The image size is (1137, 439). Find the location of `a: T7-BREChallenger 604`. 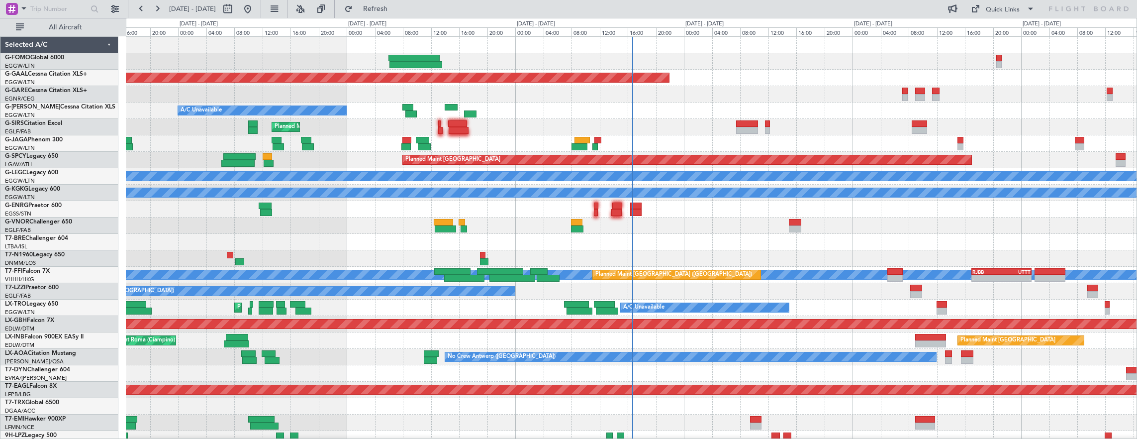

a: T7-BREChallenger 604 is located at coordinates (36, 238).